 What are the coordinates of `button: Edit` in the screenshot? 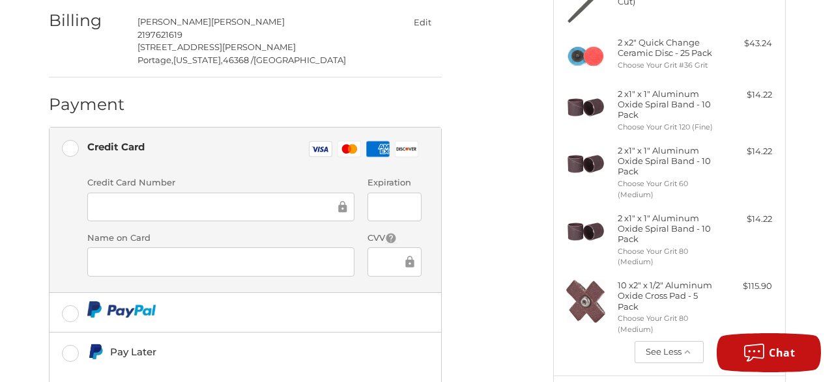 It's located at (423, 21).